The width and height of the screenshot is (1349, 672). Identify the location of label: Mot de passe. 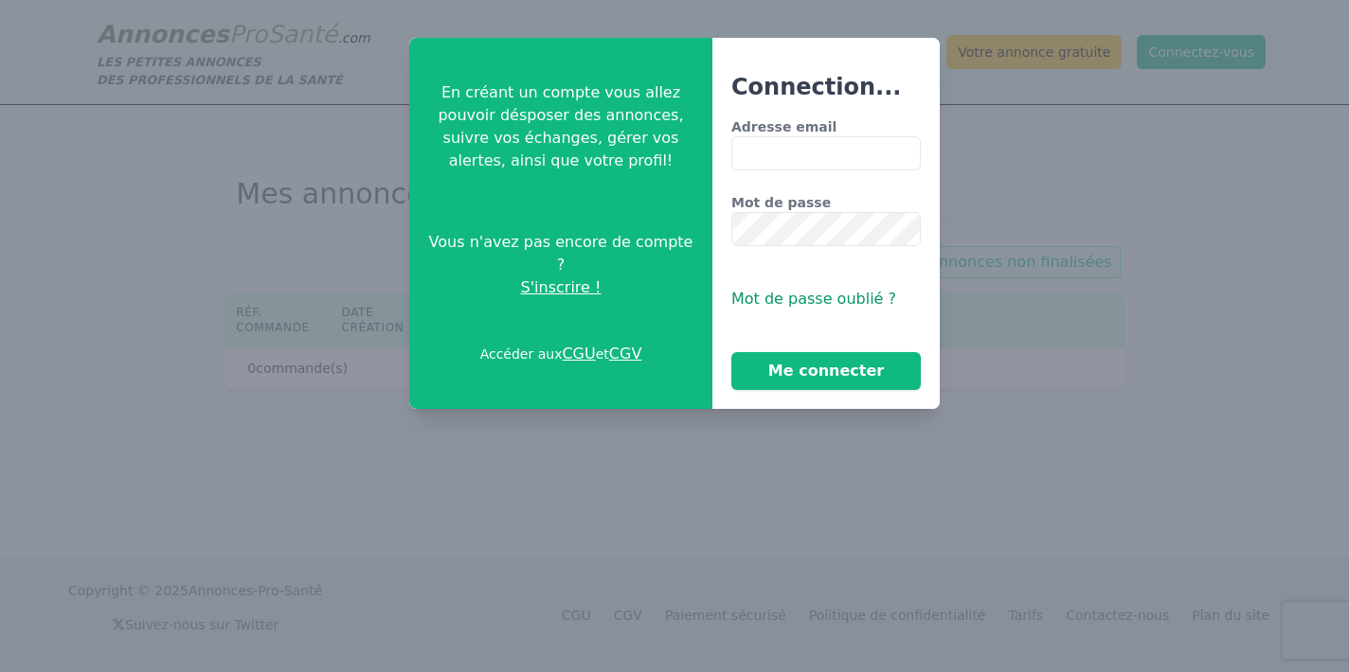
(826, 203).